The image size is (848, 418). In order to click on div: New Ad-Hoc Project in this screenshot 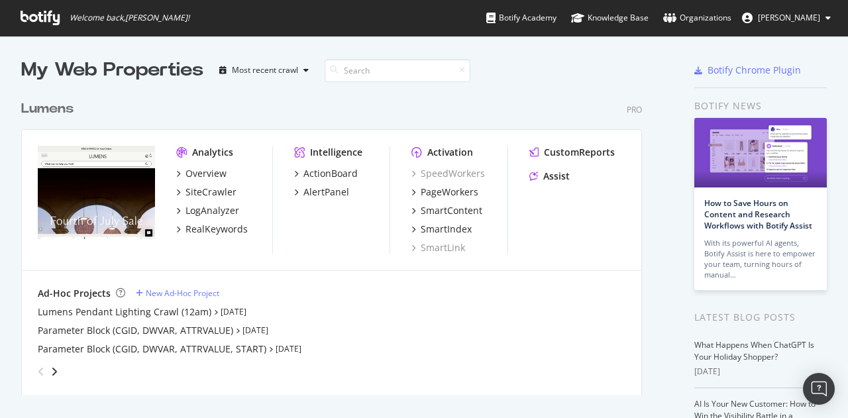, I will do `click(182, 293)`.